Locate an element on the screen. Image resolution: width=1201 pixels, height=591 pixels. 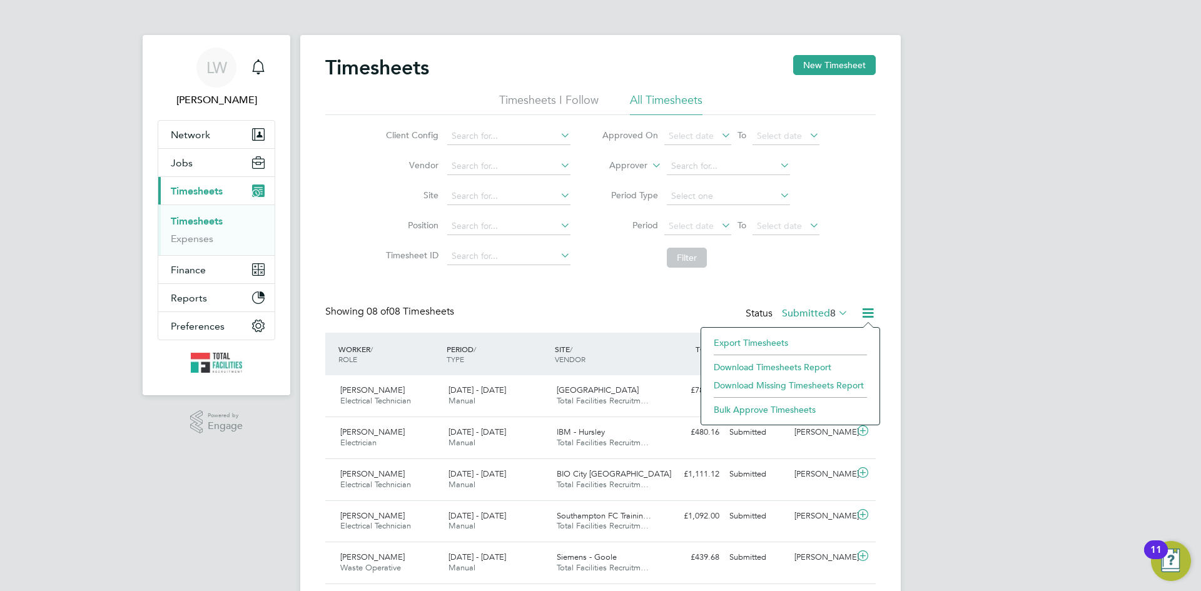
span: IBM - Hursley is located at coordinates (580, 432).